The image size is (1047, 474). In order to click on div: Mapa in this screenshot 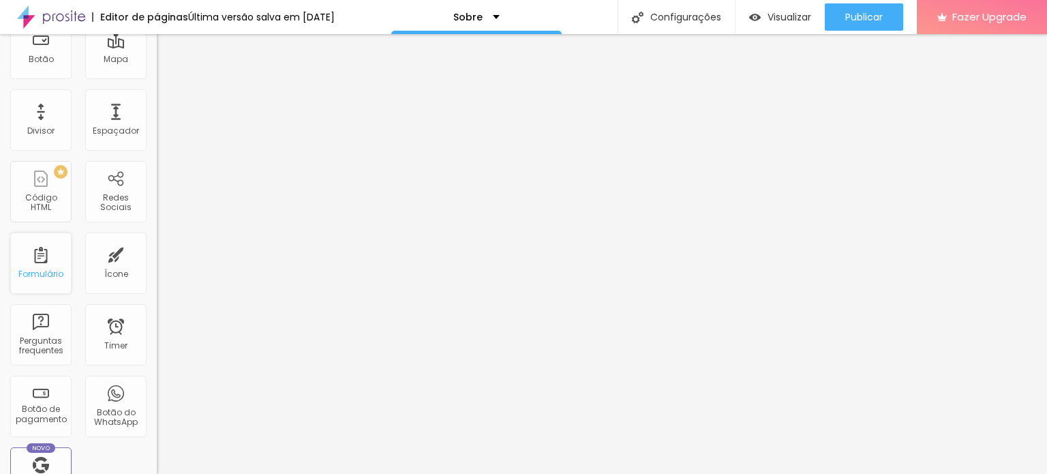, I will do `click(116, 59)`.